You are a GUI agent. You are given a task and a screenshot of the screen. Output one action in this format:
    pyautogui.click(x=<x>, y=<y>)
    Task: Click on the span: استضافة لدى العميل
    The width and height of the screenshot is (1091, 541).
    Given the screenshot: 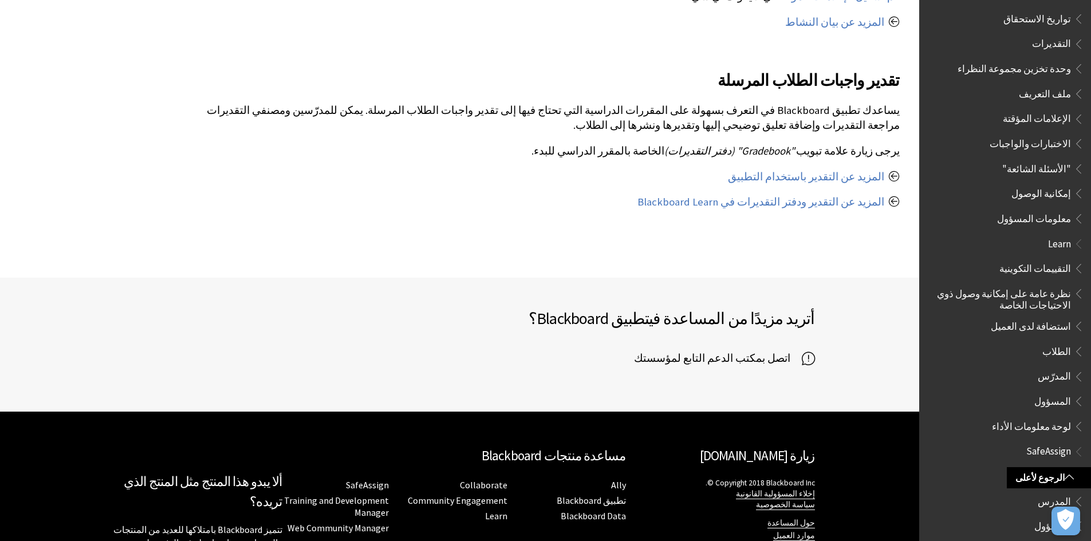 What is the action you would take?
    pyautogui.click(x=1030, y=324)
    